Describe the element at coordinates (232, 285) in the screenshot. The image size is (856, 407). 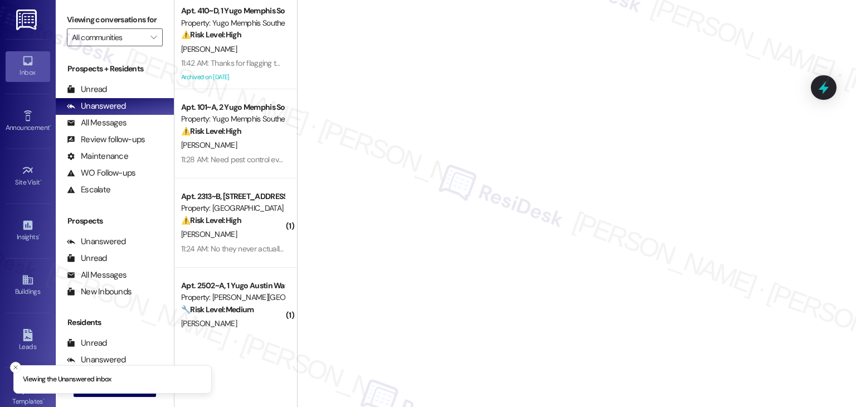
I see `div: Apt. 2502~A, 1 Yugo Austin Waterloo` at that location.